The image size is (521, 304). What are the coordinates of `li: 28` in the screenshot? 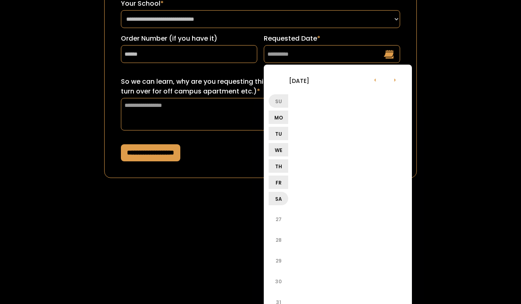 It's located at (278, 240).